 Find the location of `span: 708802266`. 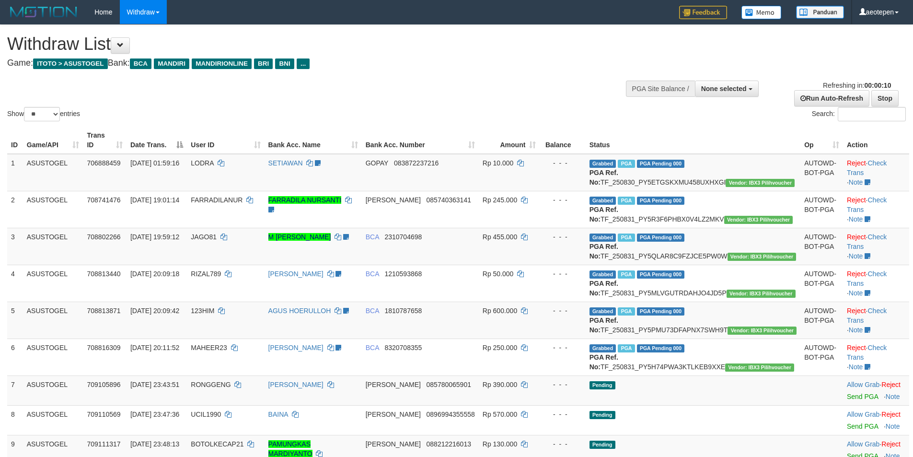

span: 708802266 is located at coordinates (104, 237).